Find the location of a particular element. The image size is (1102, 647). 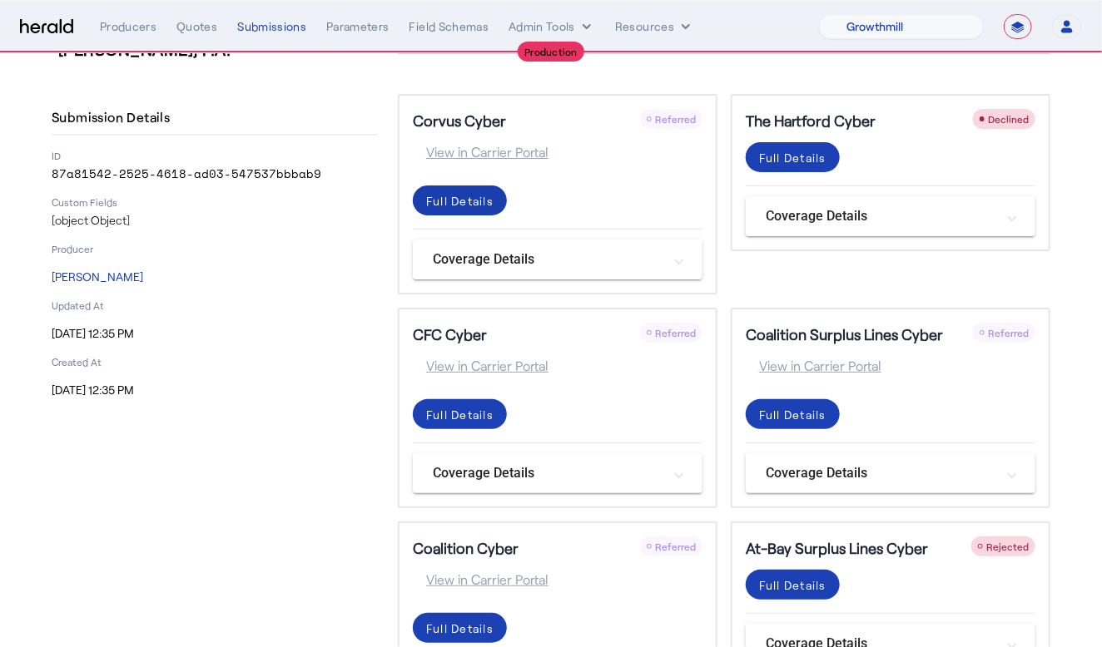

p: Producer is located at coordinates (215, 249).